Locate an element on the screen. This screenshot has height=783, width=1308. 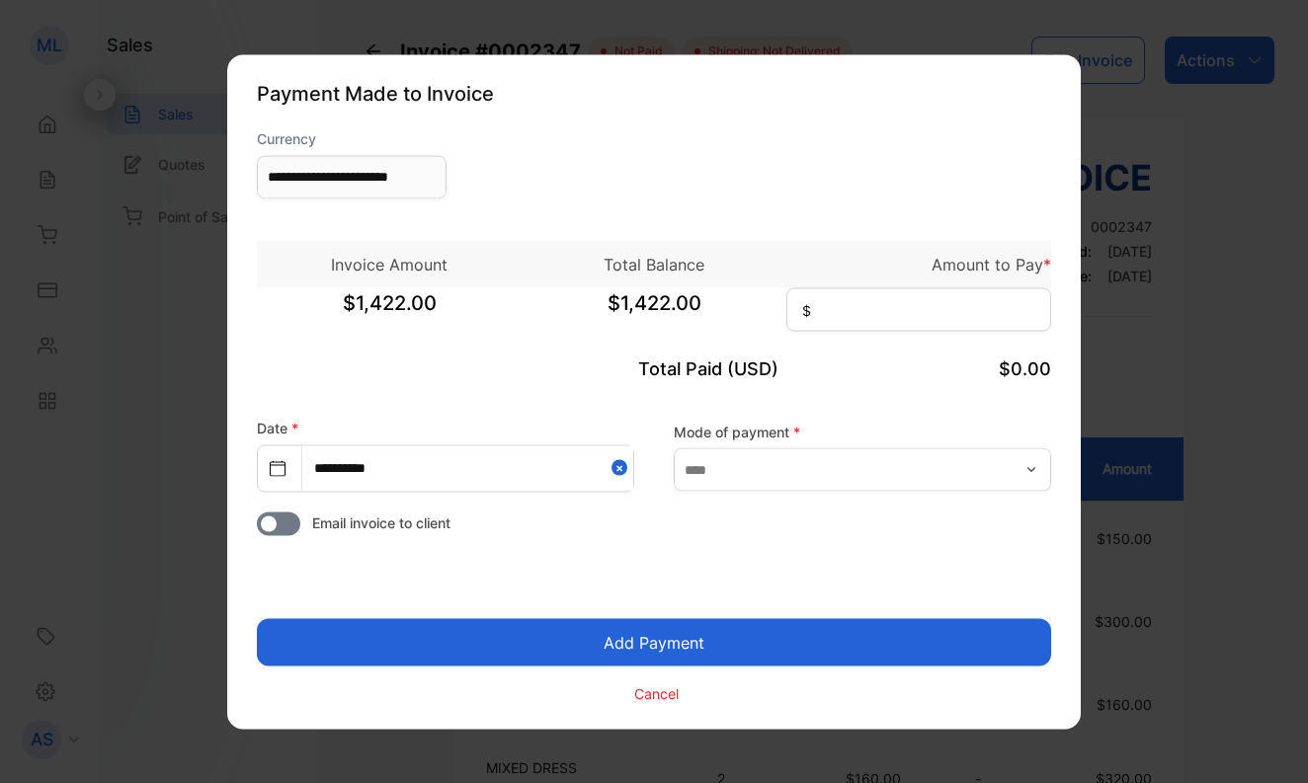
label: Mode of payment is located at coordinates (863, 432).